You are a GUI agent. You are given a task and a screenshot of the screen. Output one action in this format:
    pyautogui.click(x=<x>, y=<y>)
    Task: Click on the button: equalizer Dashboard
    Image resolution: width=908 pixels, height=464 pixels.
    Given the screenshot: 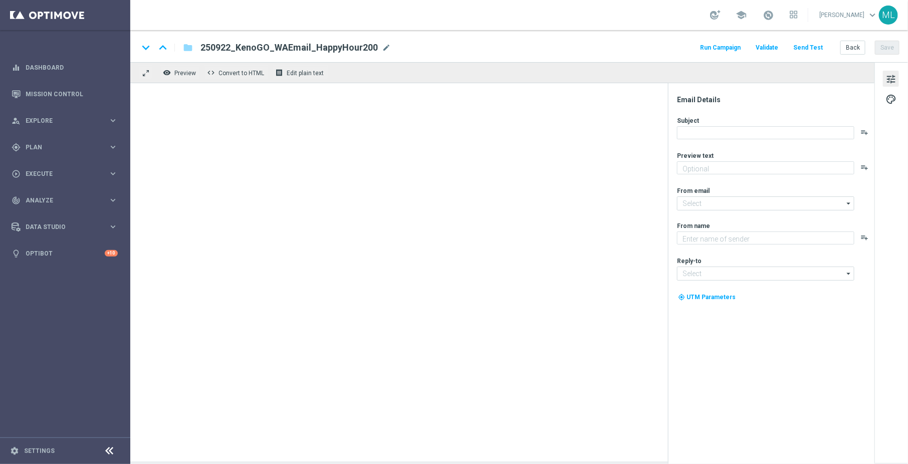 What is the action you would take?
    pyautogui.click(x=65, y=68)
    